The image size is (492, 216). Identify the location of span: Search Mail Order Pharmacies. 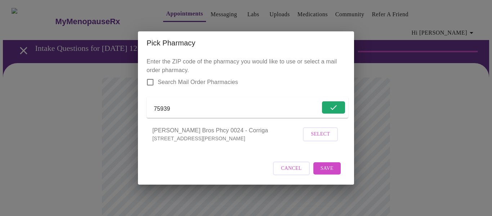
(198, 82).